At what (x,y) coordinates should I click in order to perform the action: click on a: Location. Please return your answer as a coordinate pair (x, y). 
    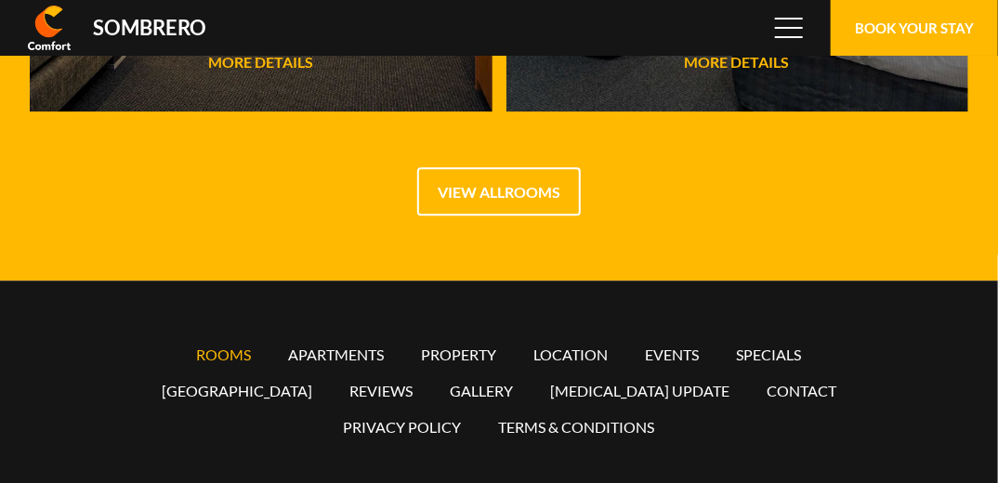
    Looking at the image, I should click on (572, 354).